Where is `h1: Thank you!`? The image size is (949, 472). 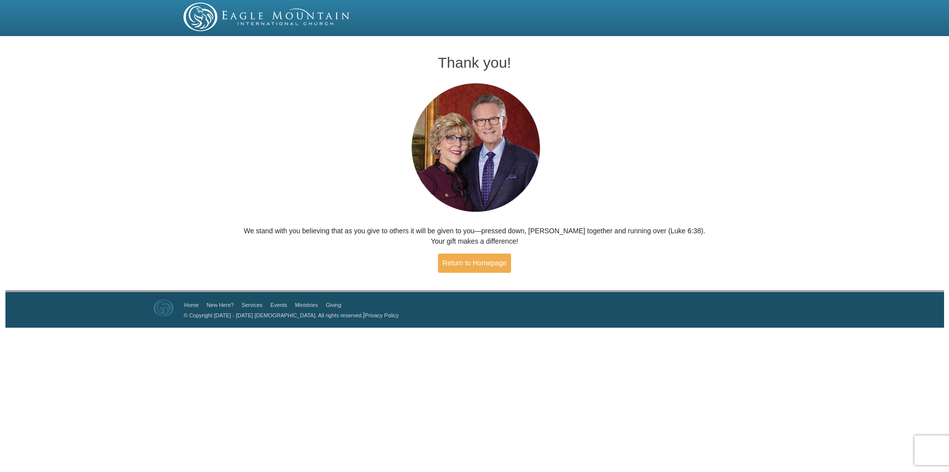
h1: Thank you! is located at coordinates (474, 62).